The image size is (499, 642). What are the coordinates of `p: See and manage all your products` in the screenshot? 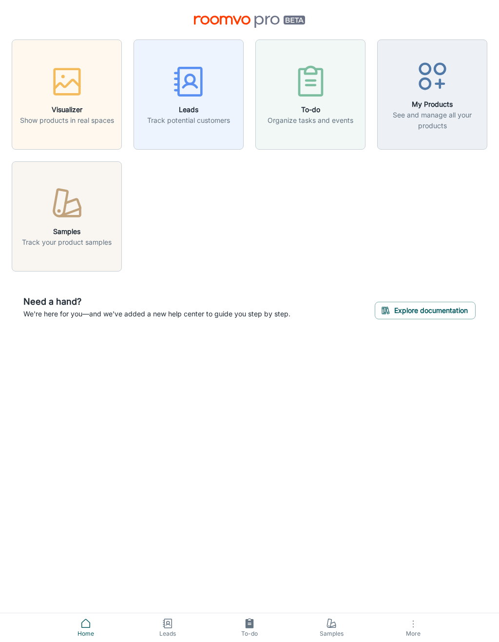 It's located at (432, 120).